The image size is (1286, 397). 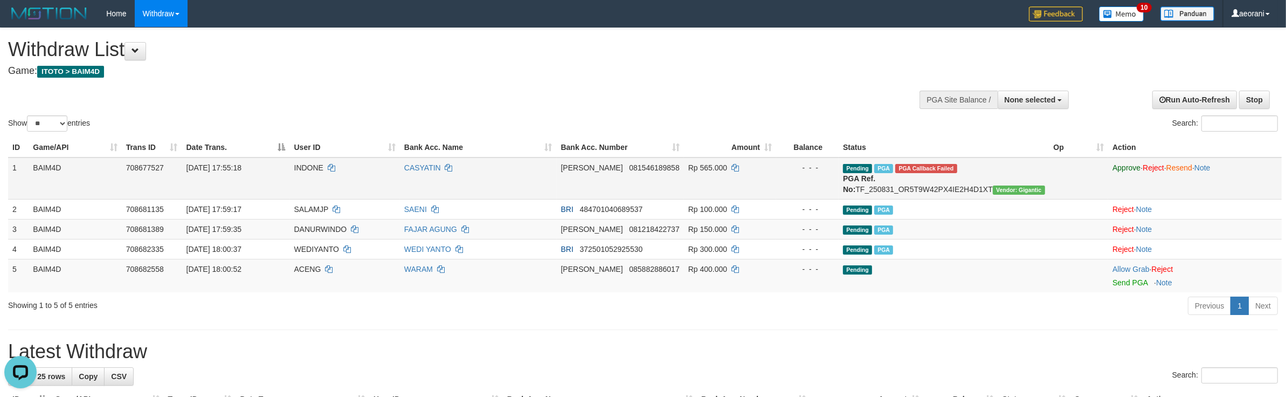 What do you see at coordinates (1129, 282) in the screenshot?
I see `a: Send PGA` at bounding box center [1129, 282].